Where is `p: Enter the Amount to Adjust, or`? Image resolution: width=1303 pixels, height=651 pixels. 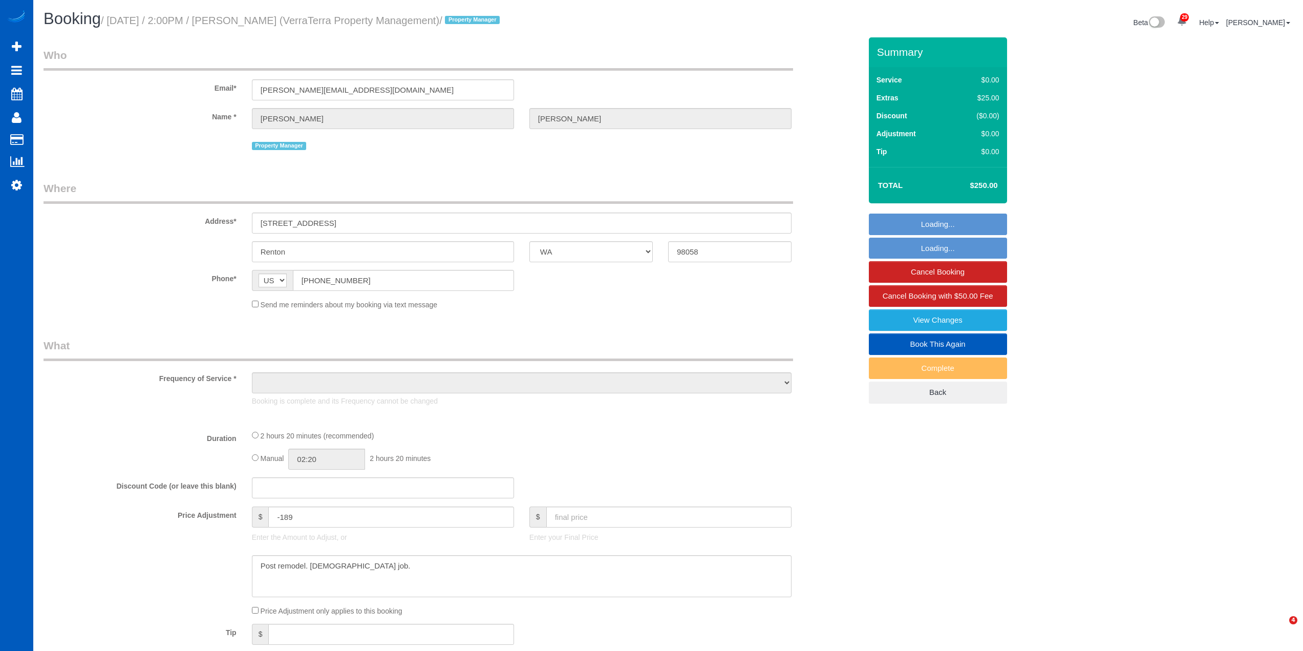
p: Enter the Amount to Adjust, or is located at coordinates (383, 537).